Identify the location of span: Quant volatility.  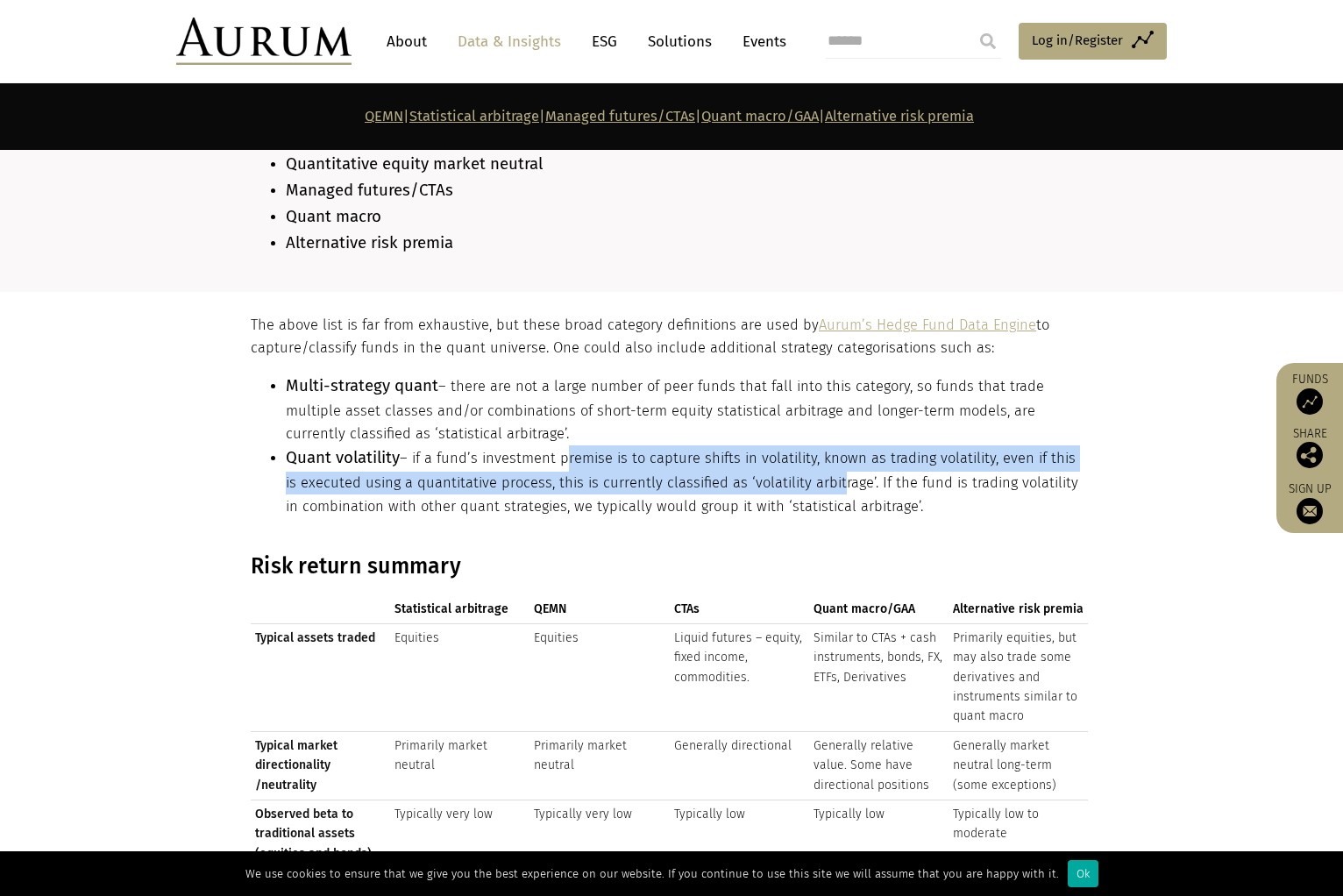
(343, 457).